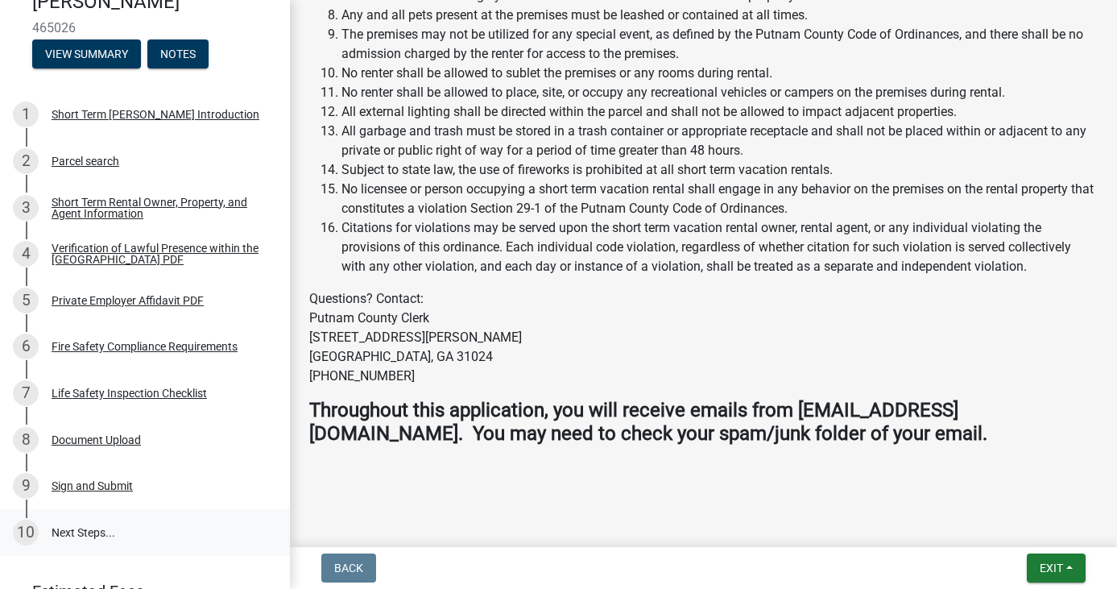 This screenshot has width=1117, height=589. Describe the element at coordinates (26, 533) in the screenshot. I see `div: 10` at that location.